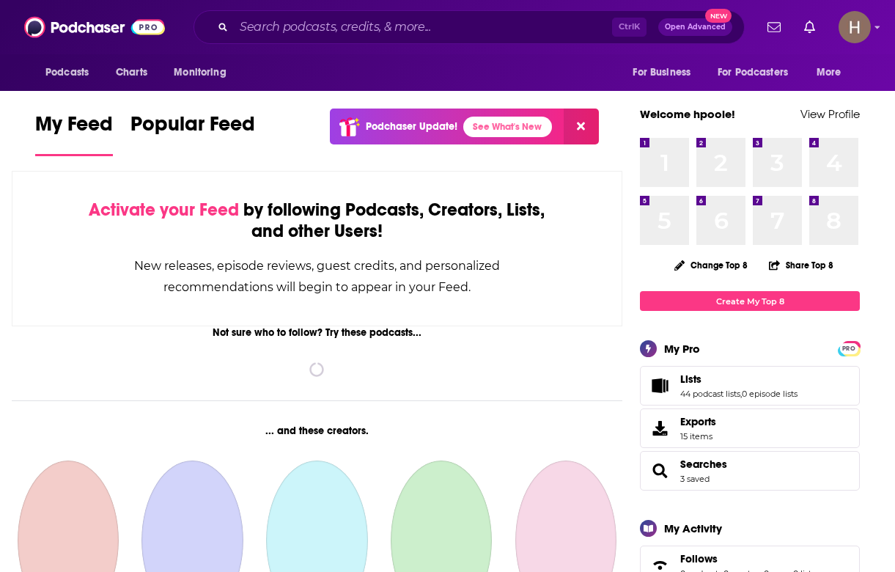  What do you see at coordinates (830, 114) in the screenshot?
I see `a: View Profile` at bounding box center [830, 114].